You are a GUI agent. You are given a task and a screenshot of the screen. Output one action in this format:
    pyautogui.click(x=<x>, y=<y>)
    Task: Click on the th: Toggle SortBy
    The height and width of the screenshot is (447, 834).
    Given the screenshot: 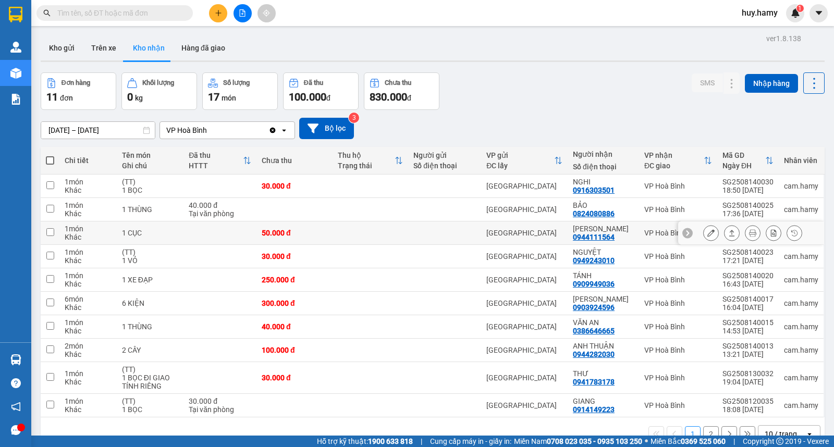 What is the action you would take?
    pyautogui.click(x=371, y=161)
    